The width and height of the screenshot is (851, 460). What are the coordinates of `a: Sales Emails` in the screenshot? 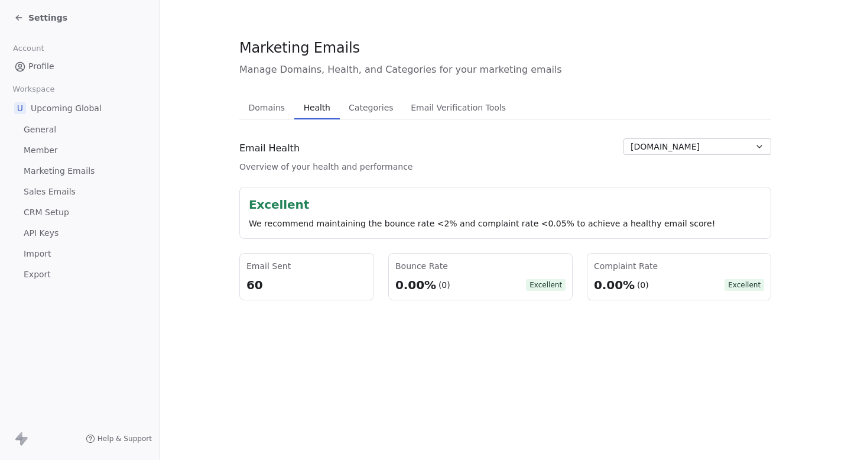 It's located at (79, 192).